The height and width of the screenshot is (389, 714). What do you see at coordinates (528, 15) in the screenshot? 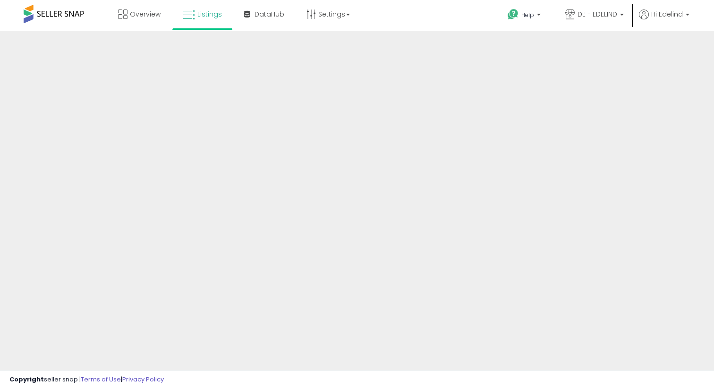
I see `span: Help` at bounding box center [528, 15].